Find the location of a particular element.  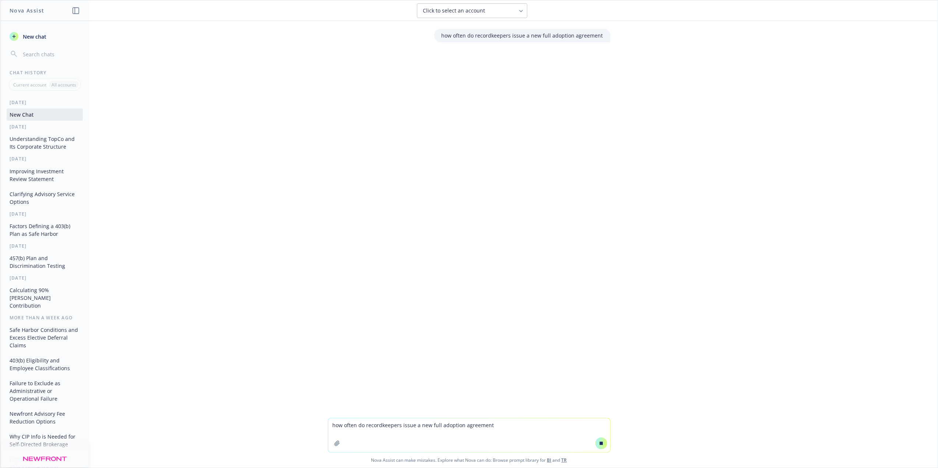

button: Why CIP Info is Needed for Self-Directed Brokerage is located at coordinates (45, 441).